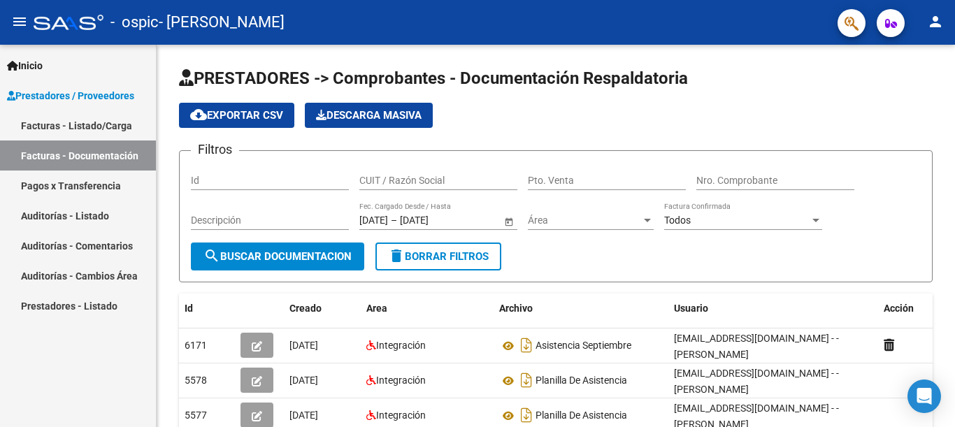 The height and width of the screenshot is (427, 955). Describe the element at coordinates (377, 308) in the screenshot. I see `span: Area` at that location.